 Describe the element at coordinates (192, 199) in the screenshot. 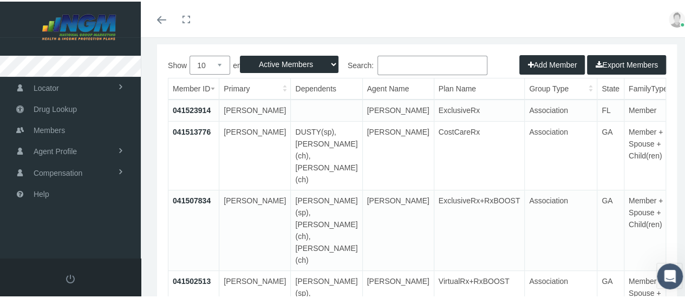

I see `a: 041507834` at that location.